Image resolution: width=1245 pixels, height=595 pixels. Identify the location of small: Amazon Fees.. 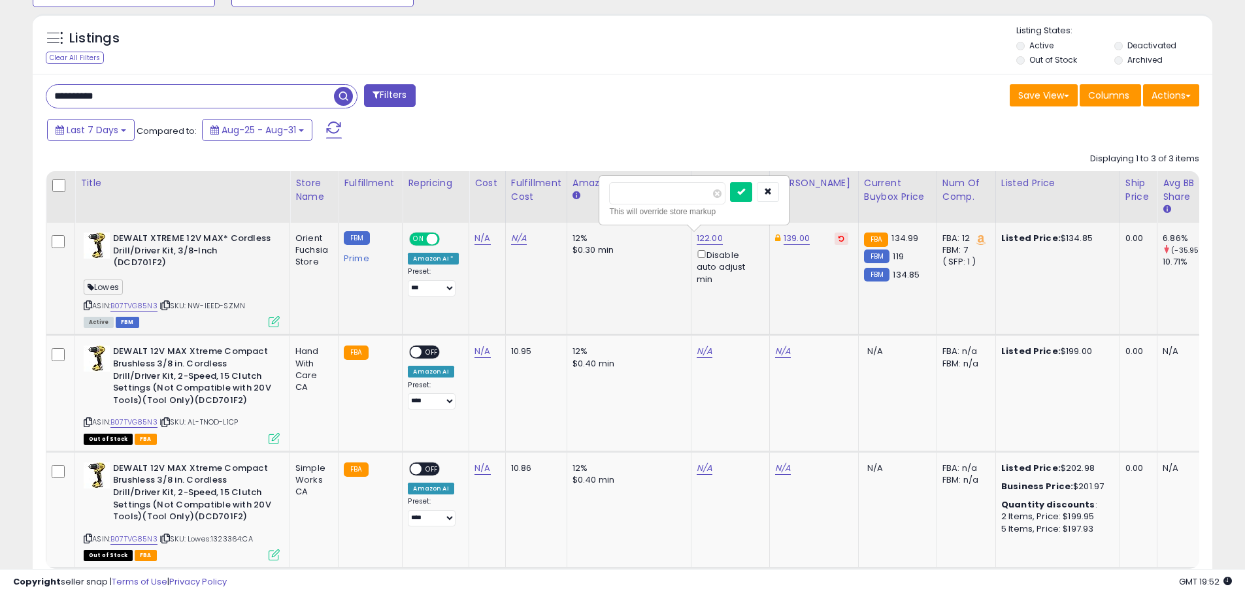
(576, 196).